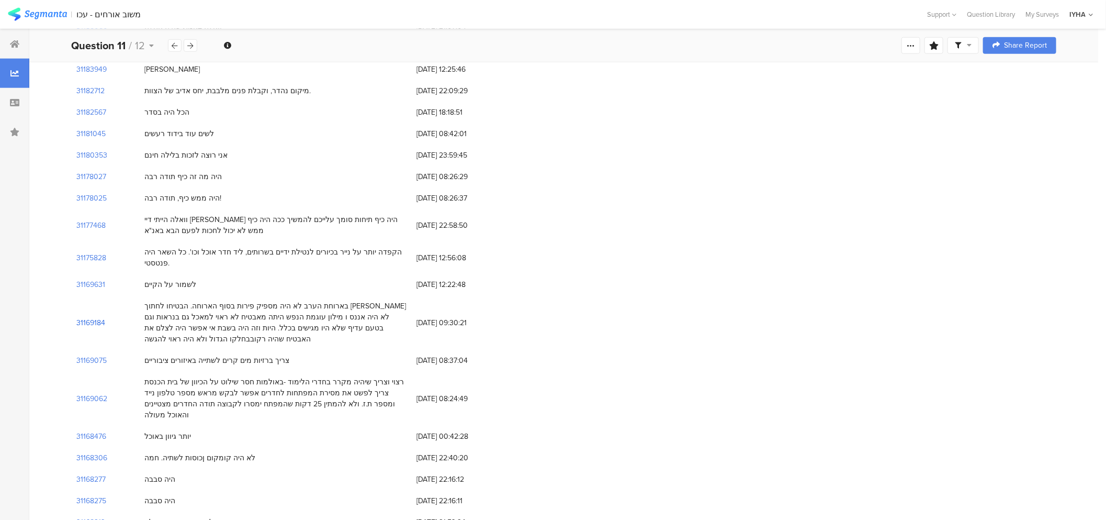 The height and width of the screenshot is (520, 1106). Describe the element at coordinates (109, 14) in the screenshot. I see `div: משוב אורחים - עכו` at that location.